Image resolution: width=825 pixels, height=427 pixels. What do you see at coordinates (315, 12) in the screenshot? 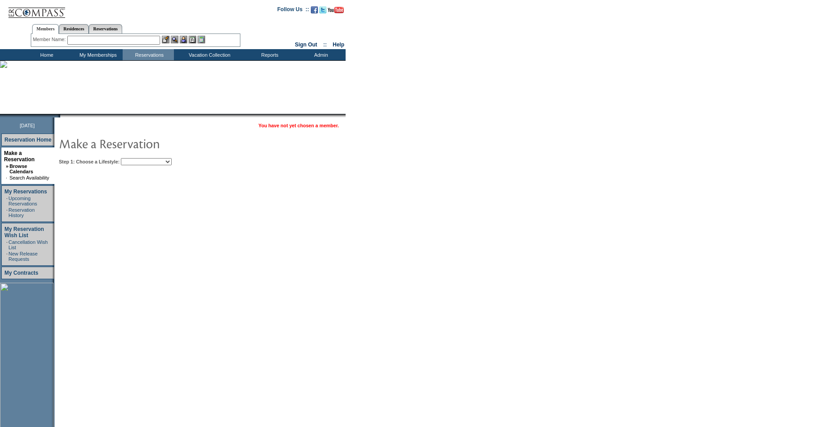
I see `a: Become our fan on Facebook` at bounding box center [315, 12].